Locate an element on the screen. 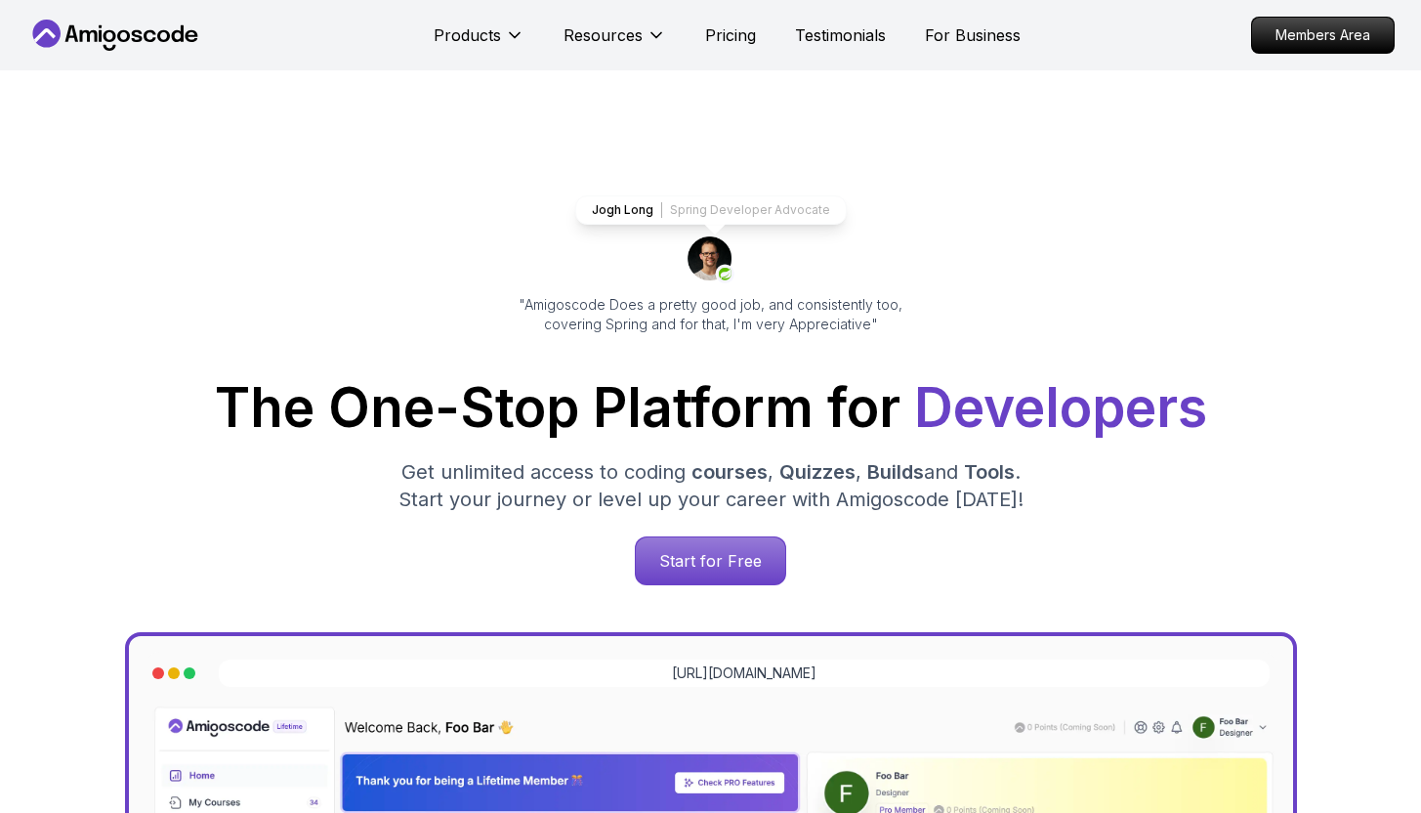 The width and height of the screenshot is (1421, 813). p: Resources is located at coordinates (603, 35).